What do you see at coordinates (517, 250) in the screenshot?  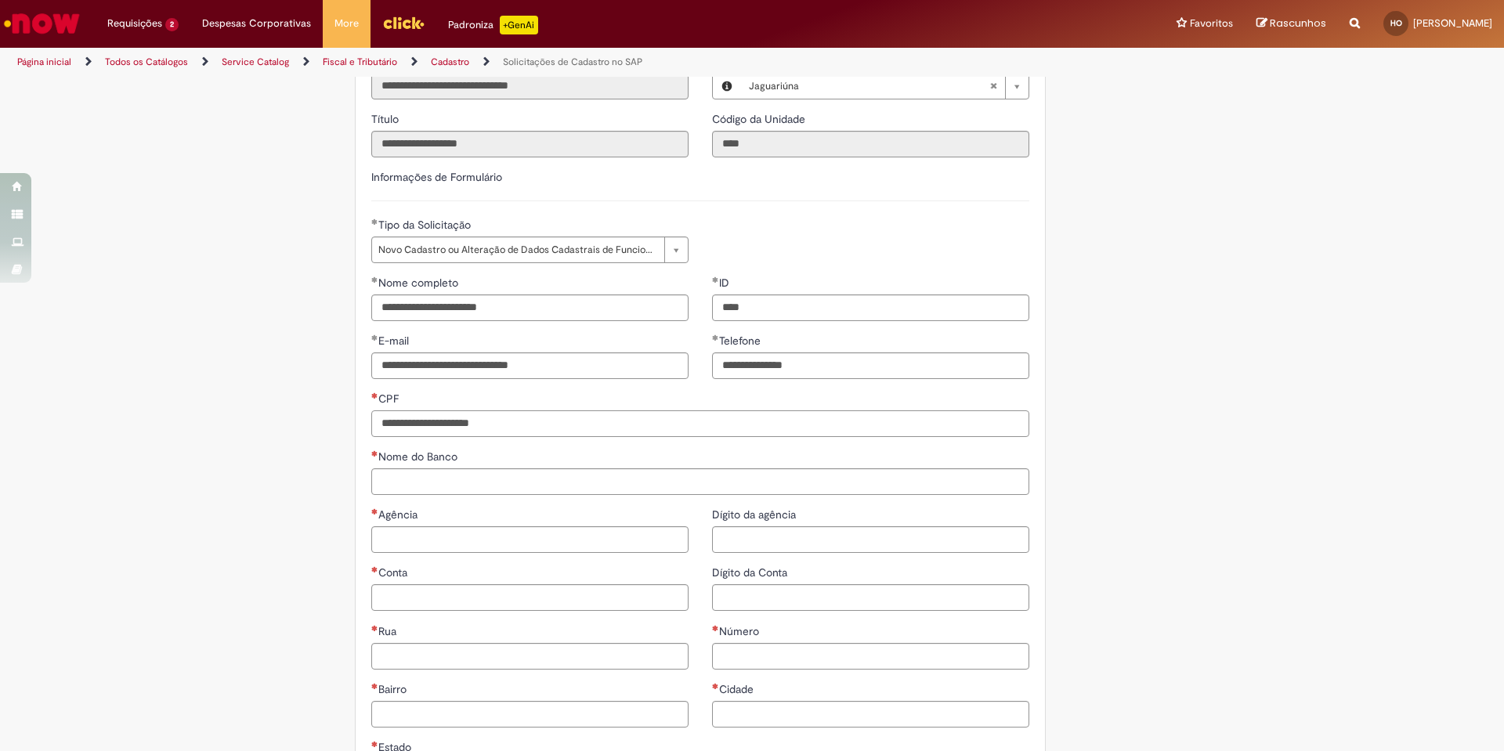 I see `span: Novo Cadastro ou Alteração de Dados Cadastrais de Funcionário` at bounding box center [517, 250].